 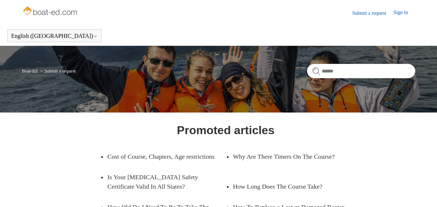 What do you see at coordinates (57, 71) in the screenshot?
I see `li: Submit a request` at bounding box center [57, 71].